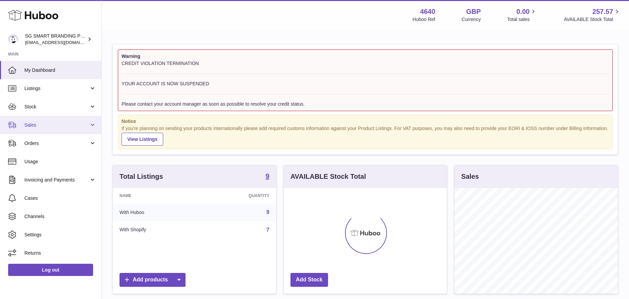  I want to click on a: 0.00 Total sales, so click(522, 15).